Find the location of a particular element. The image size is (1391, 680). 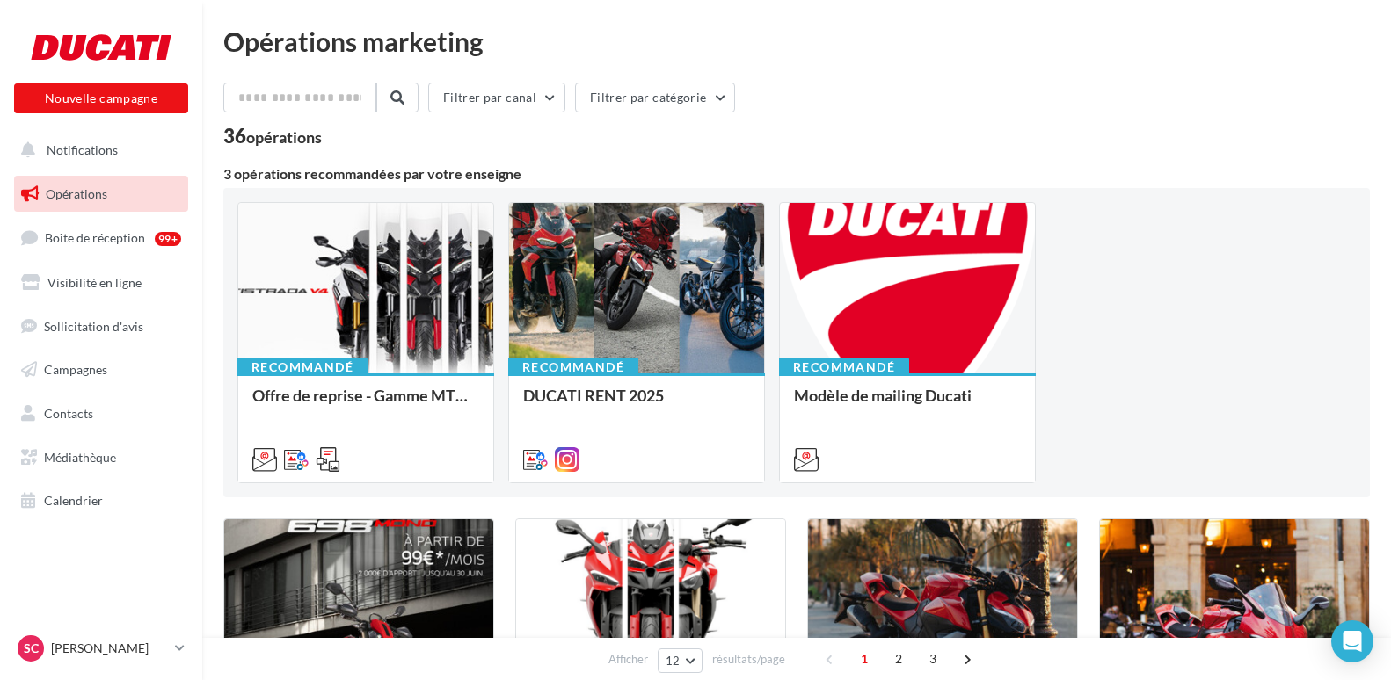

div: 99+ is located at coordinates (168, 239).